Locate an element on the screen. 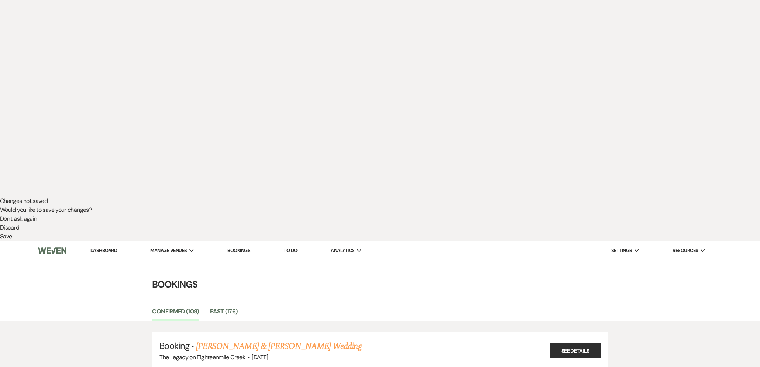 The height and width of the screenshot is (367, 760). h4: Bookings is located at coordinates (380, 284).